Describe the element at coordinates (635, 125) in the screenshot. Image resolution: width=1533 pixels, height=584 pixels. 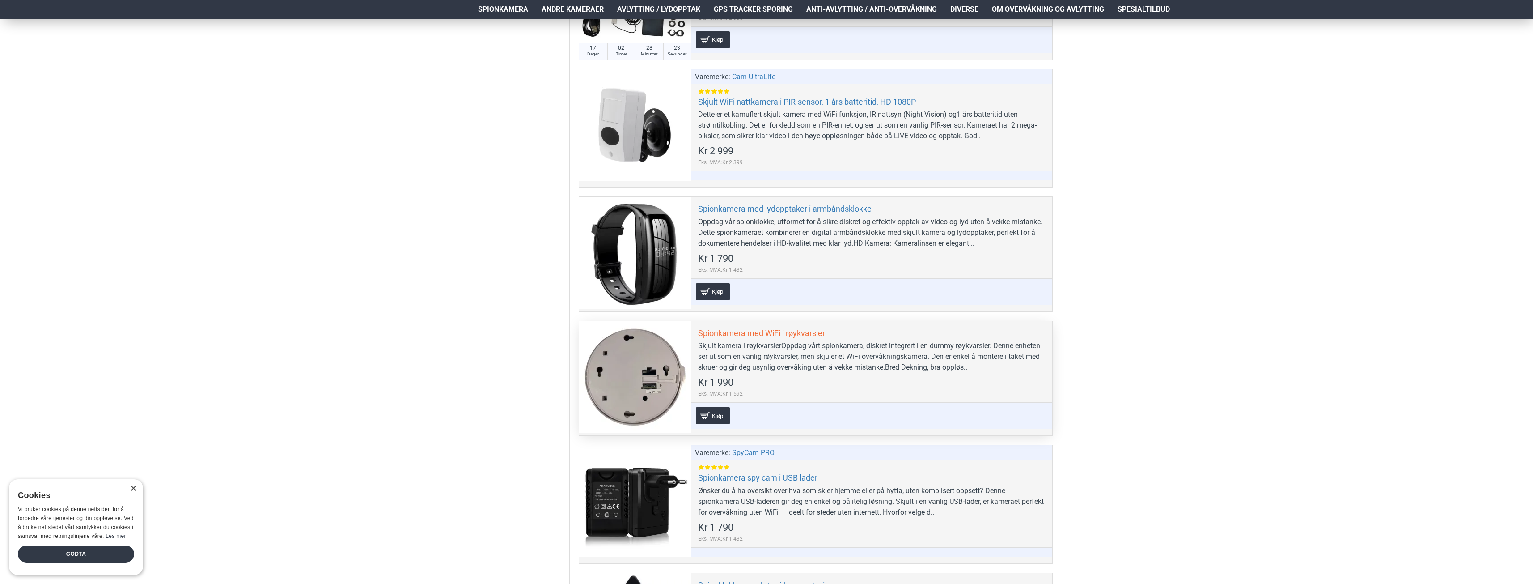
I see `a: Skjult WiFi nattkamera i PIR-sensor, 1 års batteritid, HD 1080P Skjult WiFi nattkamera i PIR-sens...` at that location.